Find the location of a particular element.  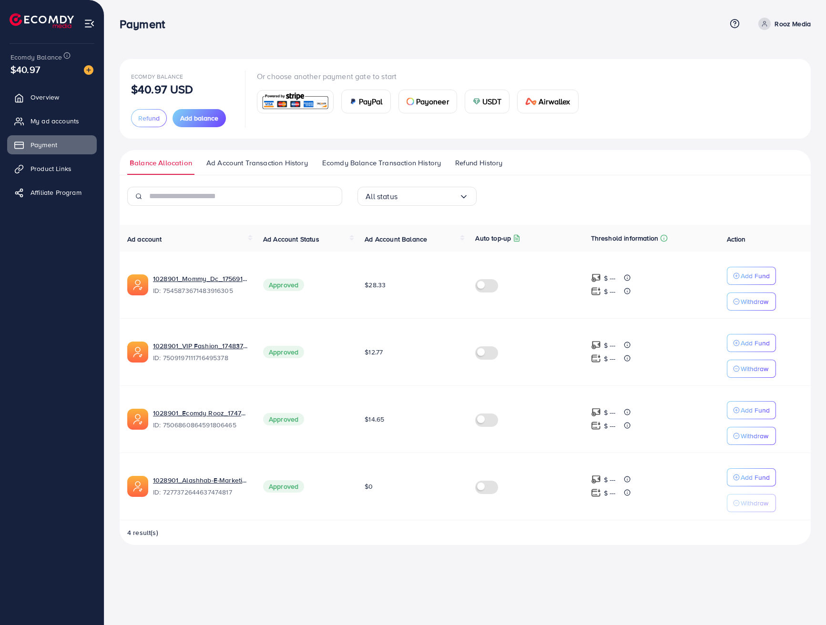

input: Search for option is located at coordinates (428, 196).